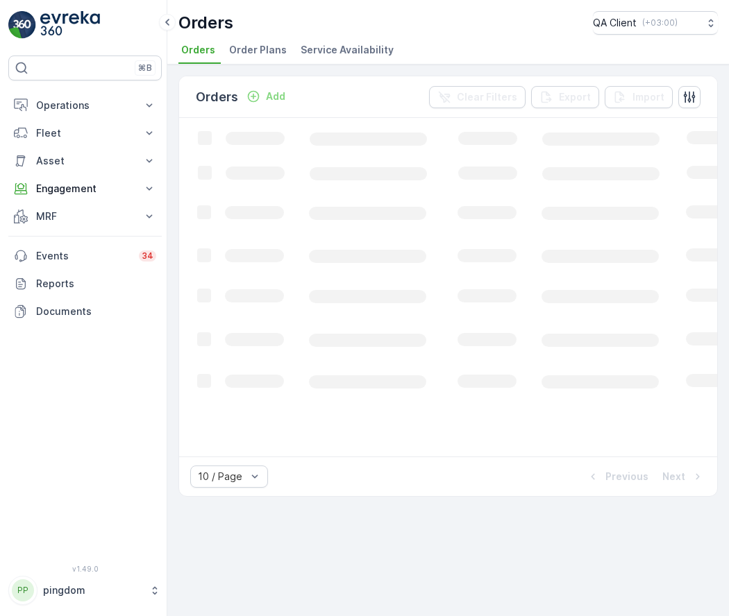 This screenshot has width=729, height=616. What do you see at coordinates (266, 96) in the screenshot?
I see `button: Add` at bounding box center [266, 96].